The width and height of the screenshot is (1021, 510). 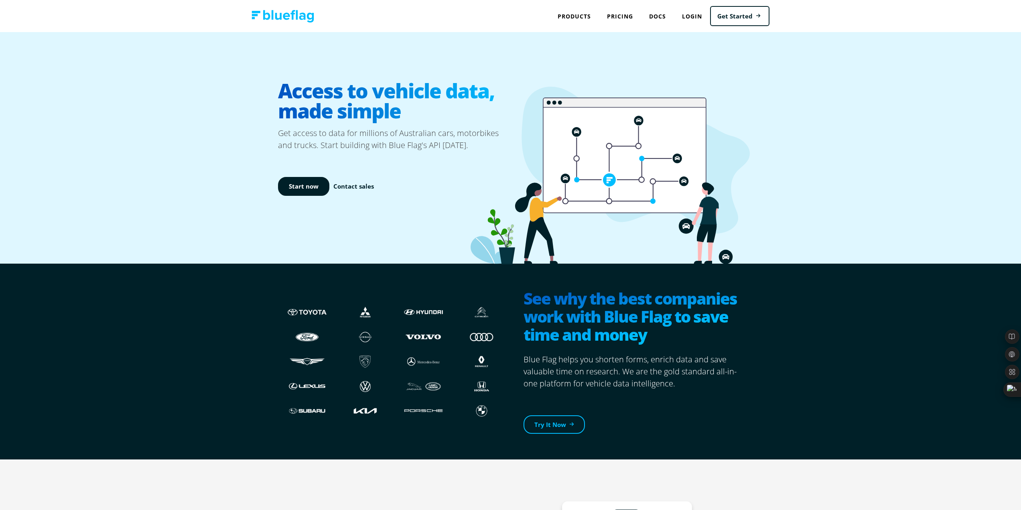 What do you see at coordinates (395, 139) in the screenshot?
I see `p: Get access to data for millions of Australian cars, motorbikes and trucks. Start building with Bl...` at bounding box center [395, 139].